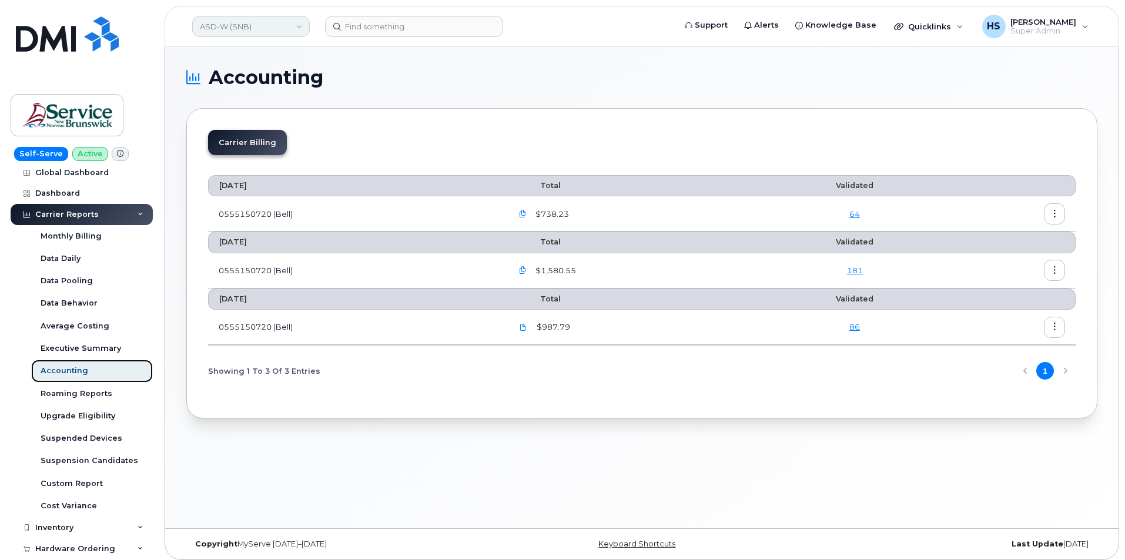 Image resolution: width=1125 pixels, height=560 pixels. I want to click on strong: Copyright, so click(216, 544).